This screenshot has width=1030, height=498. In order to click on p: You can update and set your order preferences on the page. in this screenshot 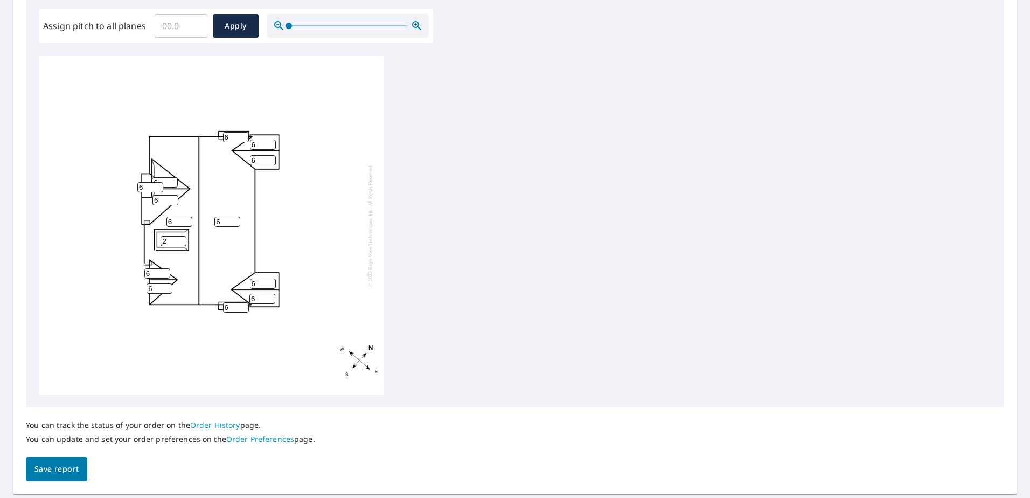, I will do `click(170, 439)`.